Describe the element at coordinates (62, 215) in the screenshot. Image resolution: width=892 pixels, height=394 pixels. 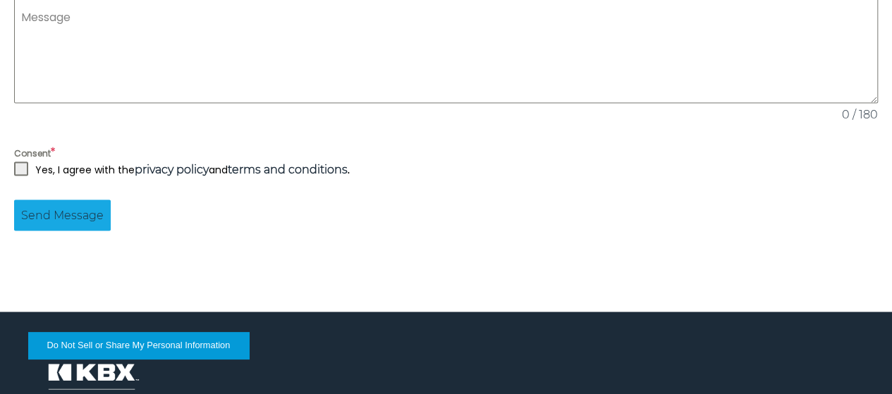
I see `button: Send Message` at that location.